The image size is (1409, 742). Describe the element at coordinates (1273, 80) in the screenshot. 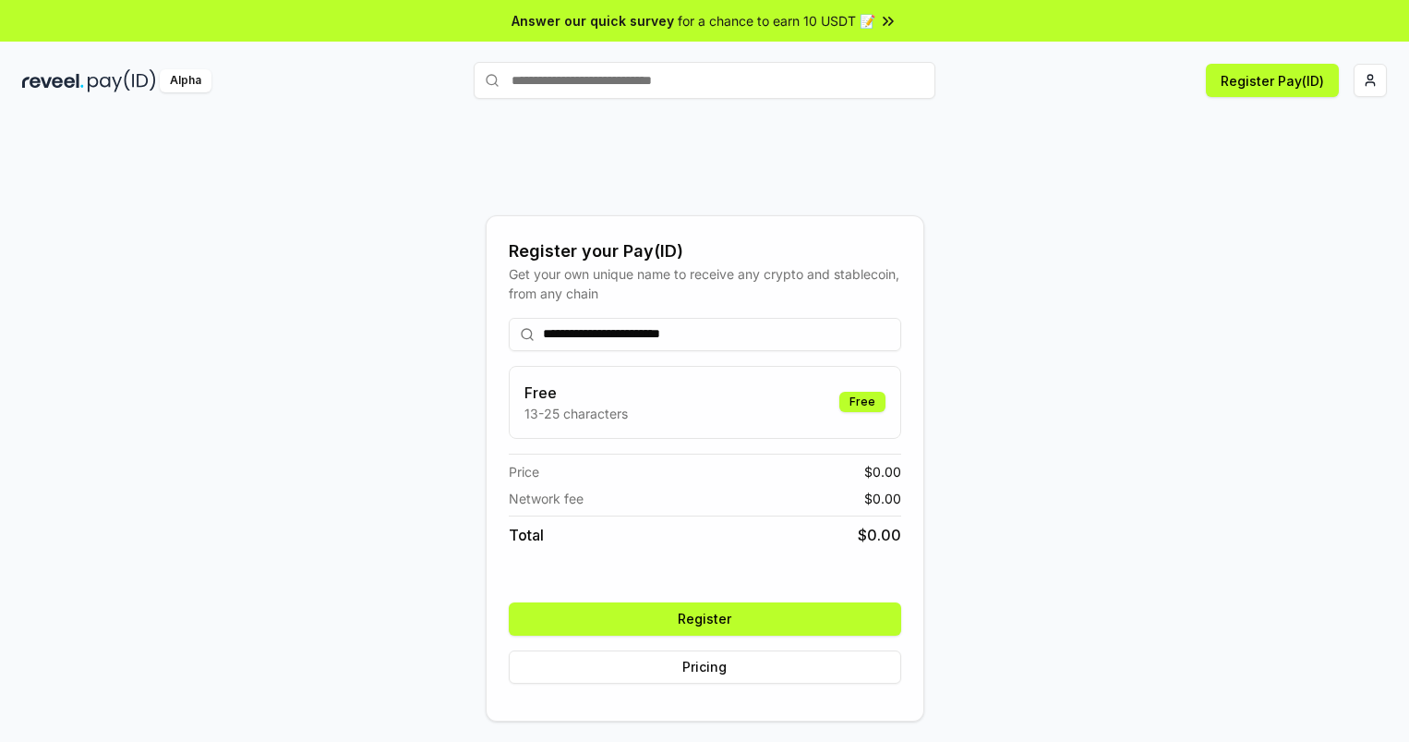

I see `button: Register Pay(ID)` at that location.